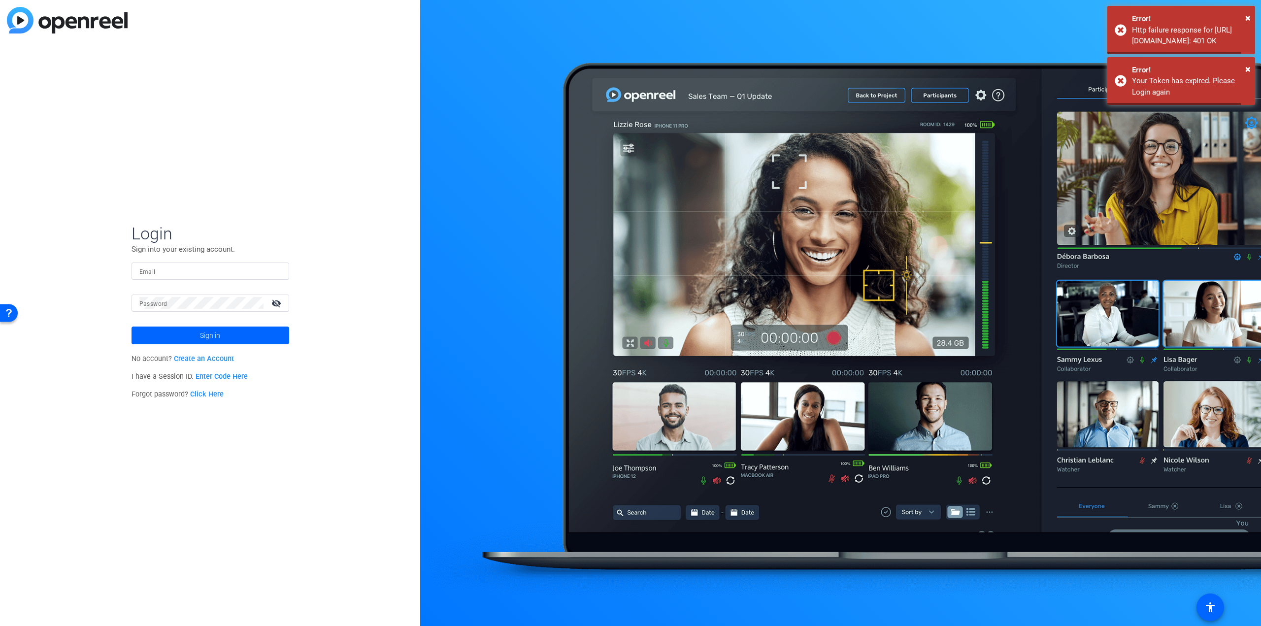 Image resolution: width=1261 pixels, height=626 pixels. I want to click on div: Http failure response for https://capture.openreel.com/api/filters/project: 401 OK, so click(1190, 35).